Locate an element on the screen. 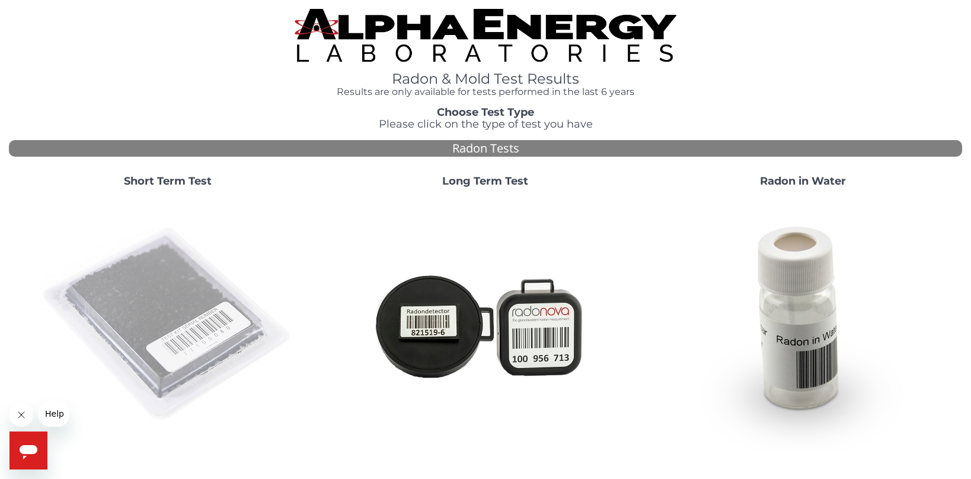  img: TightCrop.jpg is located at coordinates (485, 35).